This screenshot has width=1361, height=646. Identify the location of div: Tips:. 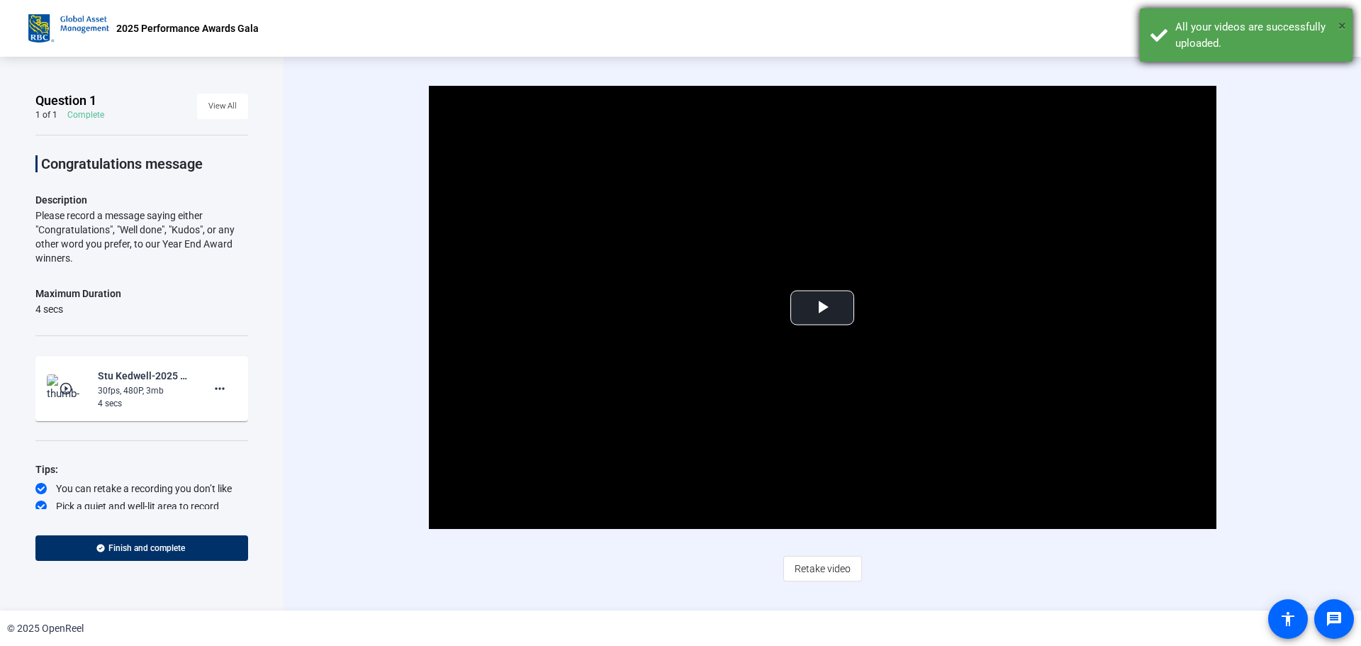
(142, 469).